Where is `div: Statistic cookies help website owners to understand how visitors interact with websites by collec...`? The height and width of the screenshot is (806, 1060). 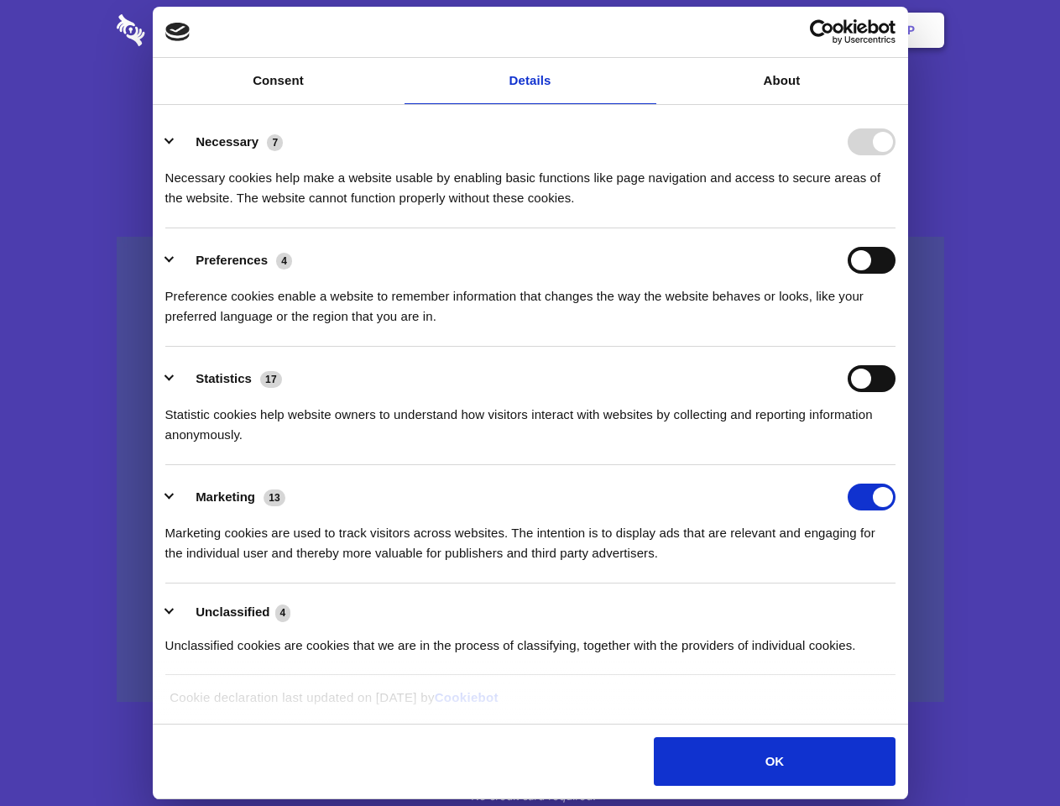
div: Statistic cookies help website owners to understand how visitors interact with websites by collec... is located at coordinates (531, 418).